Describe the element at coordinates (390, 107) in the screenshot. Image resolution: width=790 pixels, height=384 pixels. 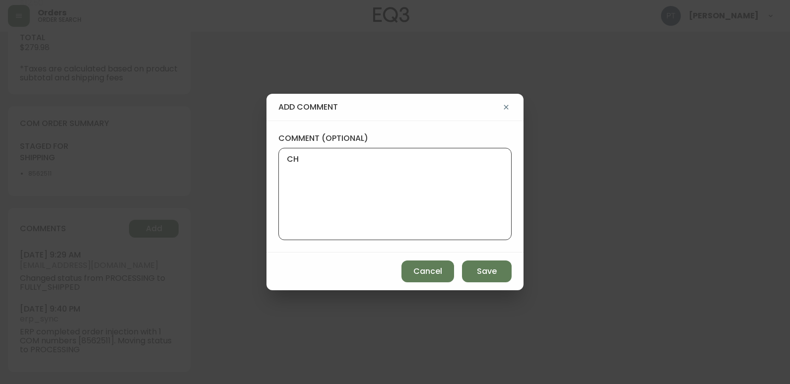
I see `h4: add comment` at that location.